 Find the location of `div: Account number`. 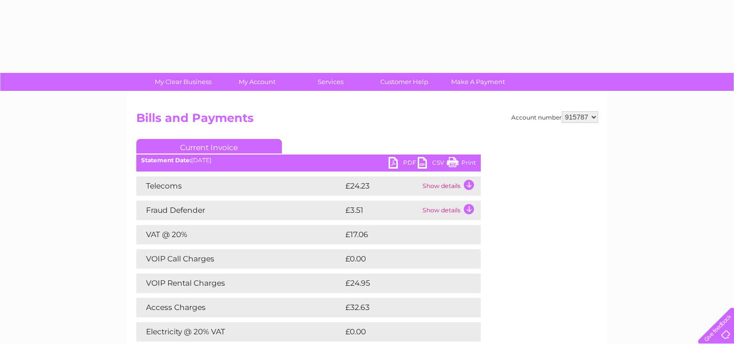

div: Account number is located at coordinates (555, 117).